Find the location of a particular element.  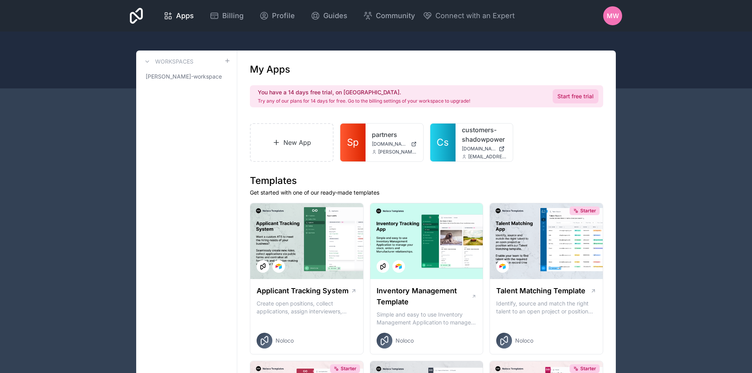

a: Guides is located at coordinates (329, 16).